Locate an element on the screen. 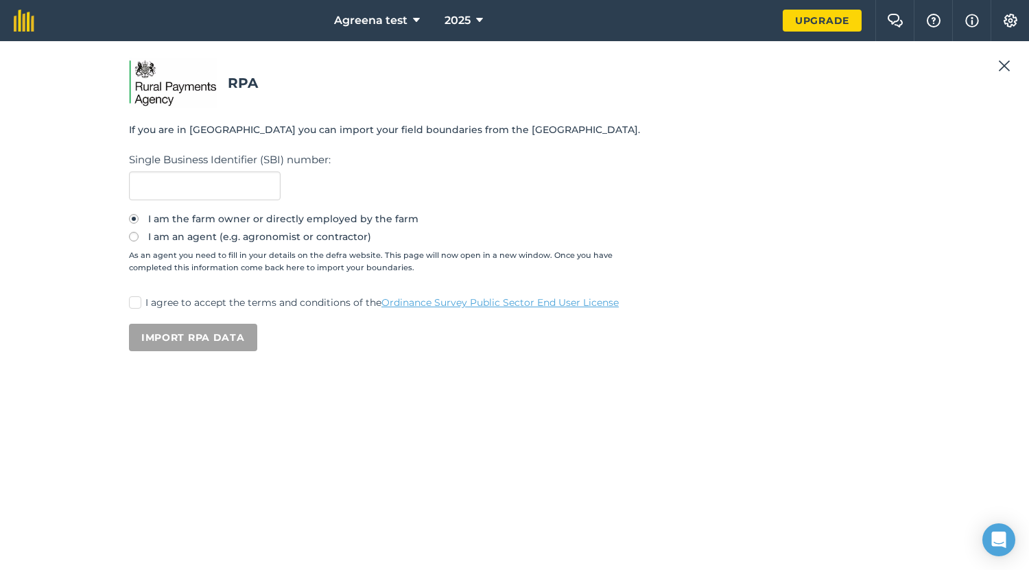 This screenshot has height=570, width=1029. label: I am the farm owner or directly employed by the farm is located at coordinates (515, 219).